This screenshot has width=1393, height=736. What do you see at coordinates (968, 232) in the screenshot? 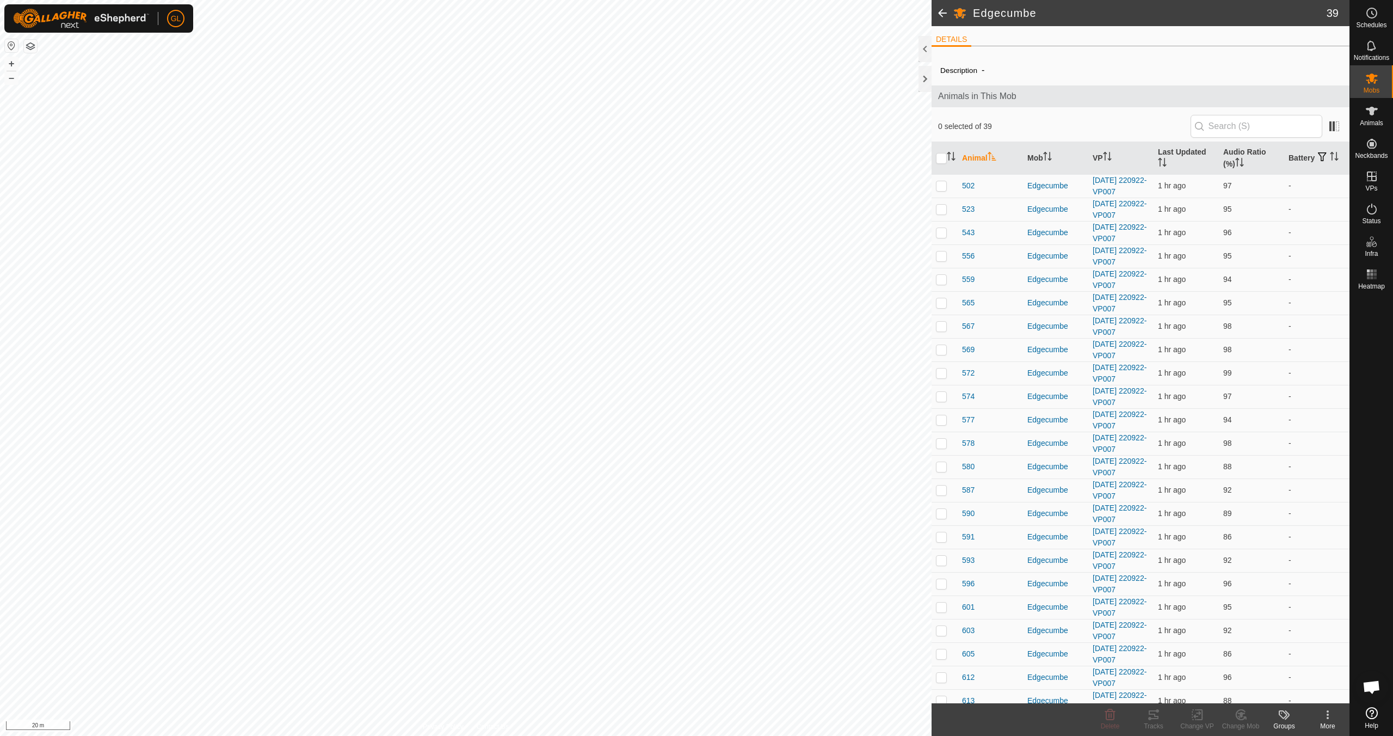
I see `span: 543` at bounding box center [968, 232].